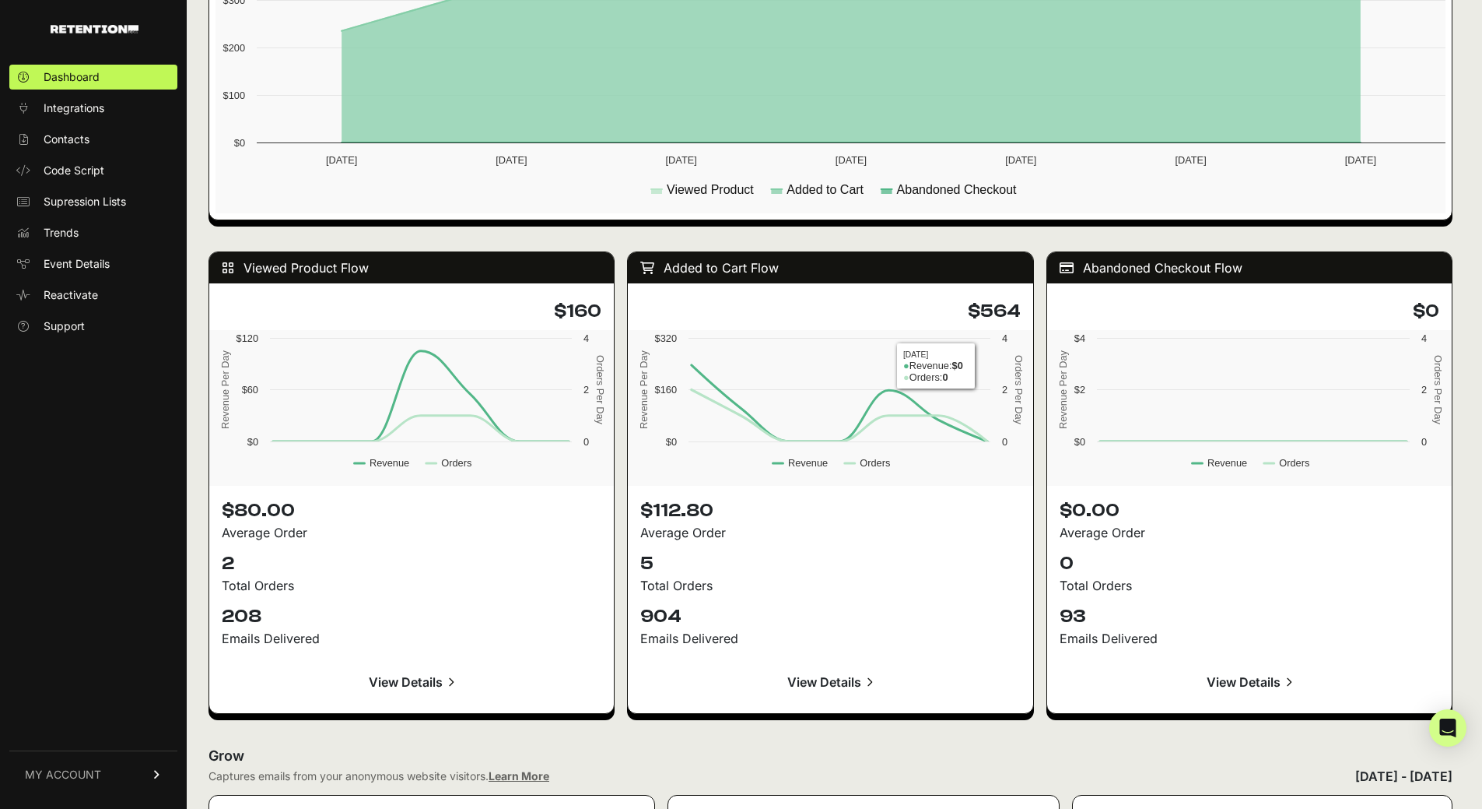 The width and height of the screenshot is (1482, 809). I want to click on text: Viewed Product, so click(710, 189).